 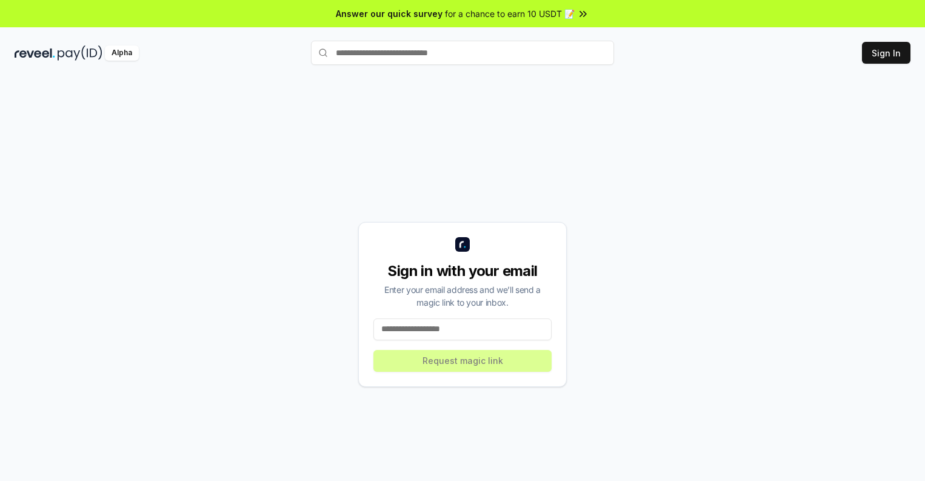 I want to click on img: pay_id, so click(x=80, y=53).